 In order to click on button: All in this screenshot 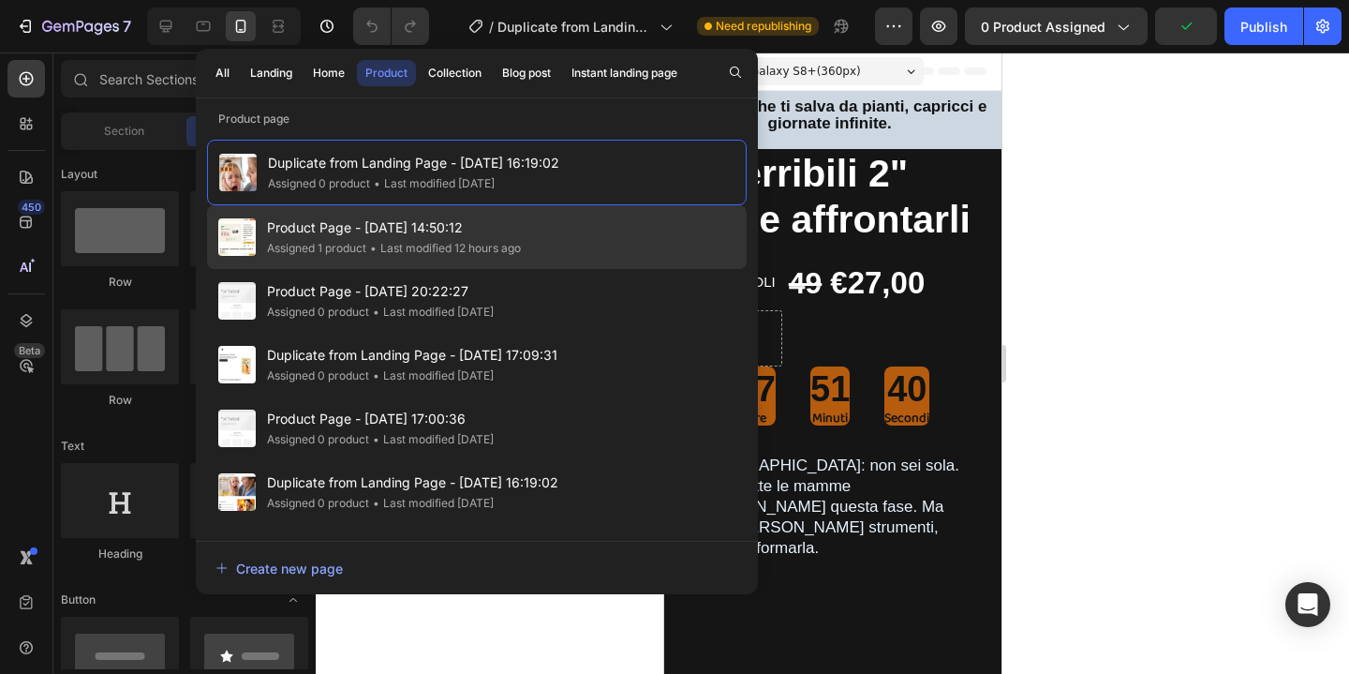, I will do `click(222, 73)`.